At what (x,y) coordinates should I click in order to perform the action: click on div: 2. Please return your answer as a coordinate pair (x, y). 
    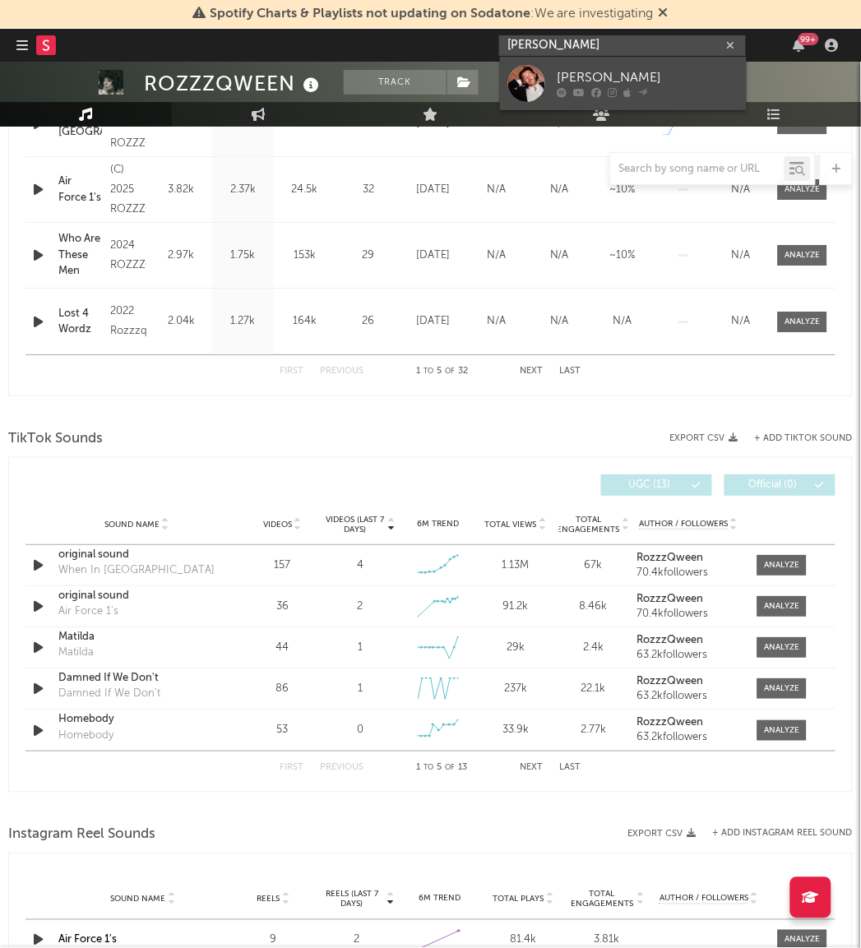
    Looking at the image, I should click on (360, 607).